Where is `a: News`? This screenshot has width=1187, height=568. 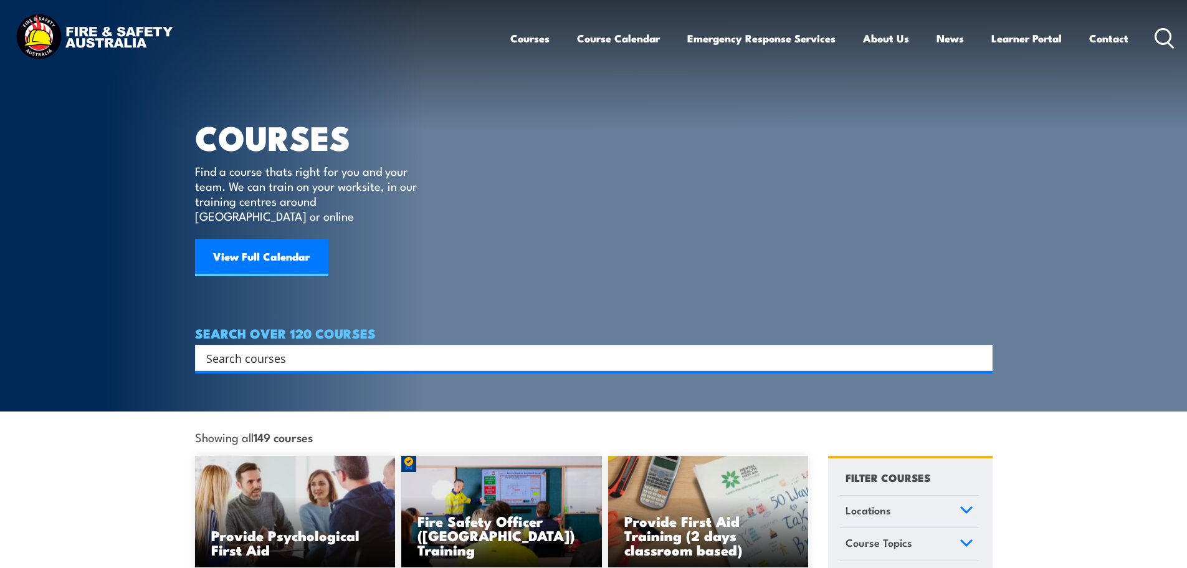 a: News is located at coordinates (950, 38).